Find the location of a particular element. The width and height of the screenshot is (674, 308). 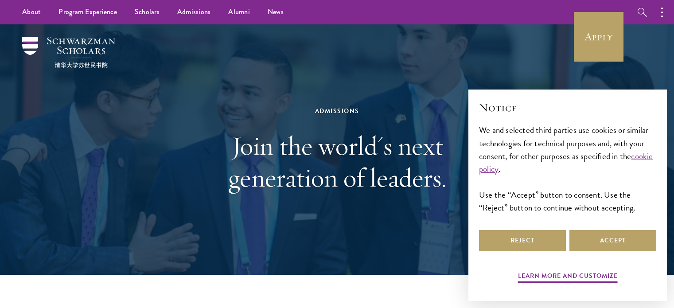

button: Learn more and customize is located at coordinates (567, 277).